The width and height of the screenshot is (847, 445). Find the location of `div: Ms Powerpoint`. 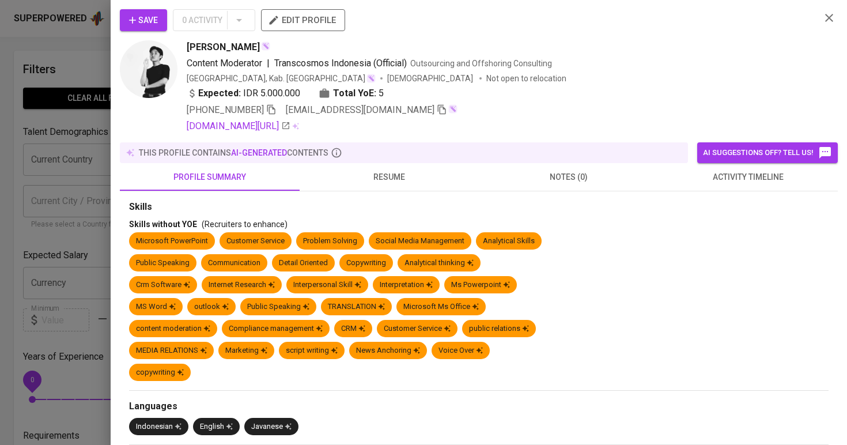

div: Ms Powerpoint is located at coordinates (480, 285).